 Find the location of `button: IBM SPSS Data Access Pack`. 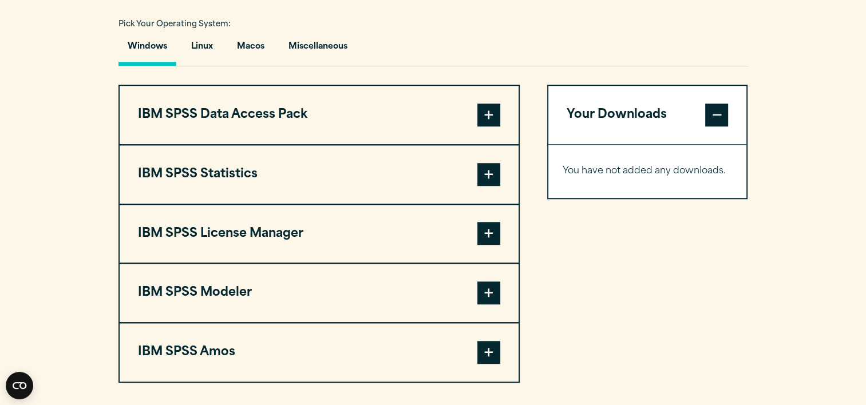

button: IBM SPSS Data Access Pack is located at coordinates (319, 115).